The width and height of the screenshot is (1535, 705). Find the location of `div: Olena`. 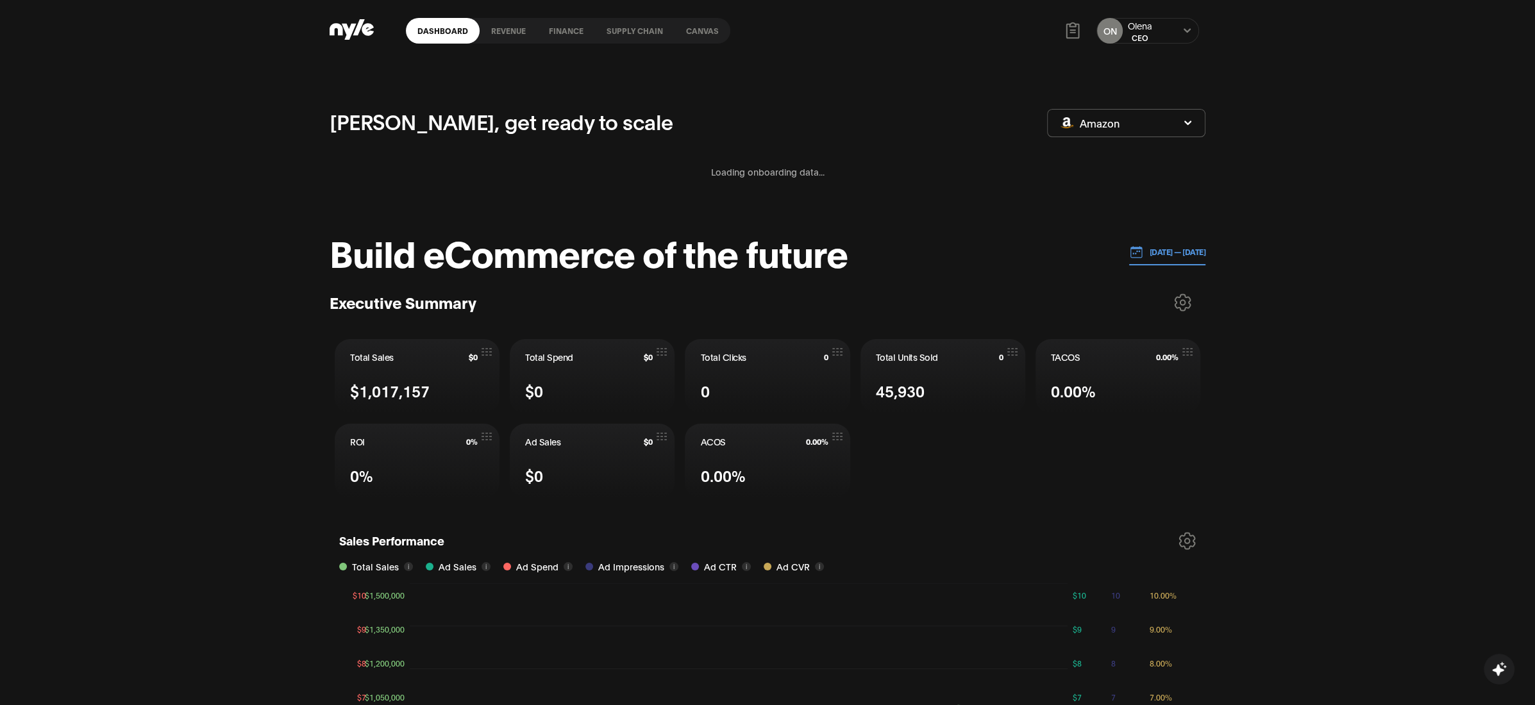

div: Olena is located at coordinates (1140, 26).